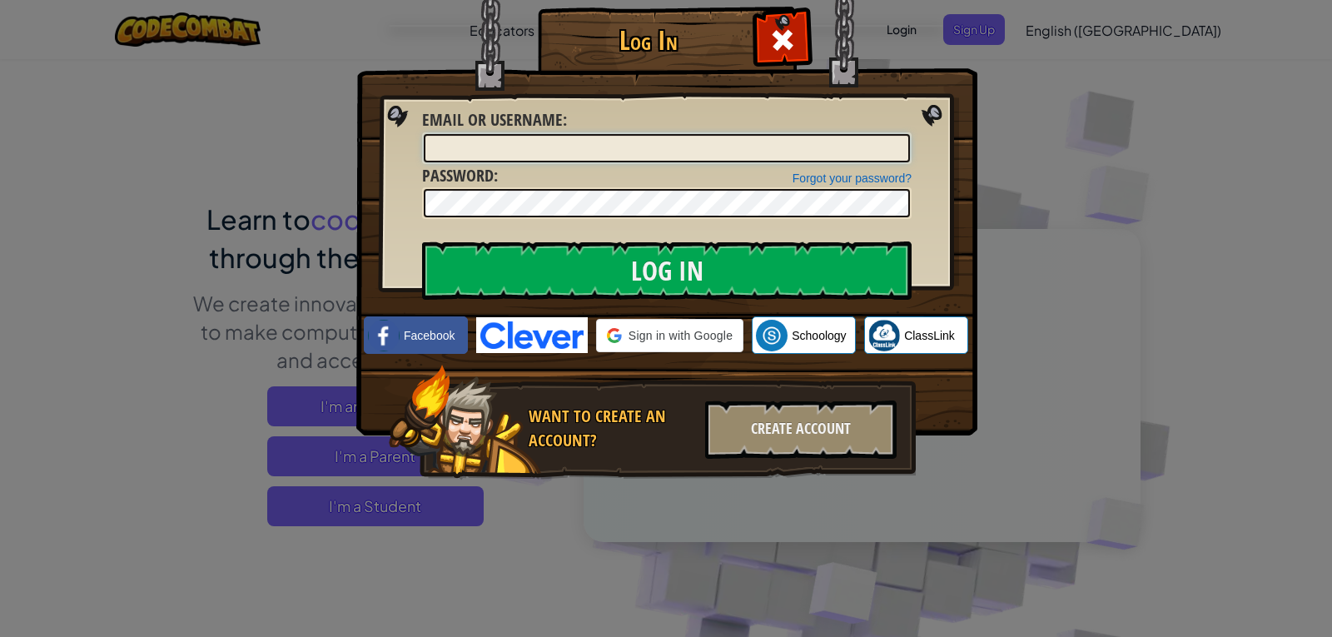 This screenshot has height=637, width=1332. I want to click on div: Sign in with Google, so click(669, 336).